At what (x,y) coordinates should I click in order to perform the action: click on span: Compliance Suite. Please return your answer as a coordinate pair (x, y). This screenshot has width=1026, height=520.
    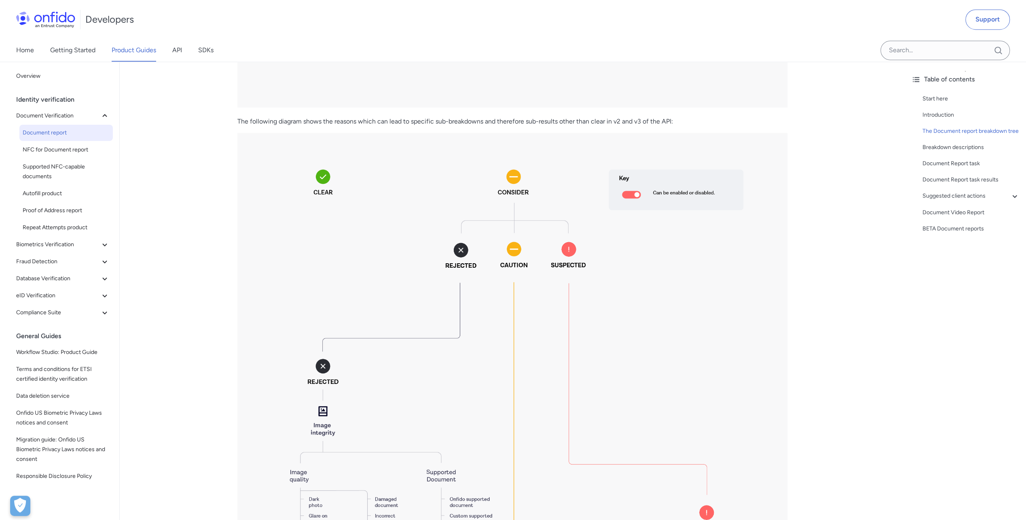
    Looking at the image, I should click on (58, 312).